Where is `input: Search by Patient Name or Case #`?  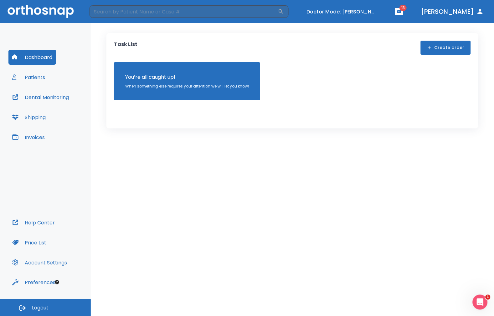
input: Search by Patient Name or Case # is located at coordinates (184, 12).